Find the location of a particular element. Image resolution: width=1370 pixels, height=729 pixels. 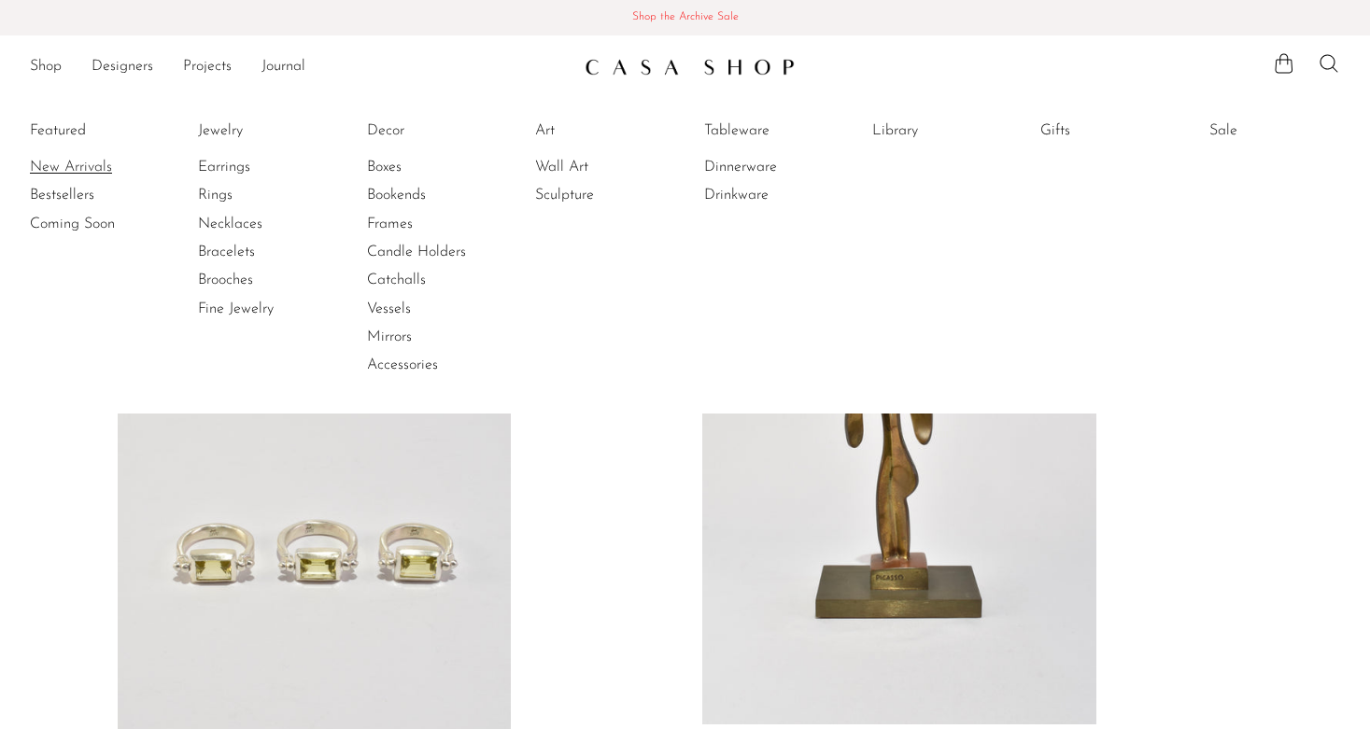

a: Mirrors is located at coordinates (437, 337).